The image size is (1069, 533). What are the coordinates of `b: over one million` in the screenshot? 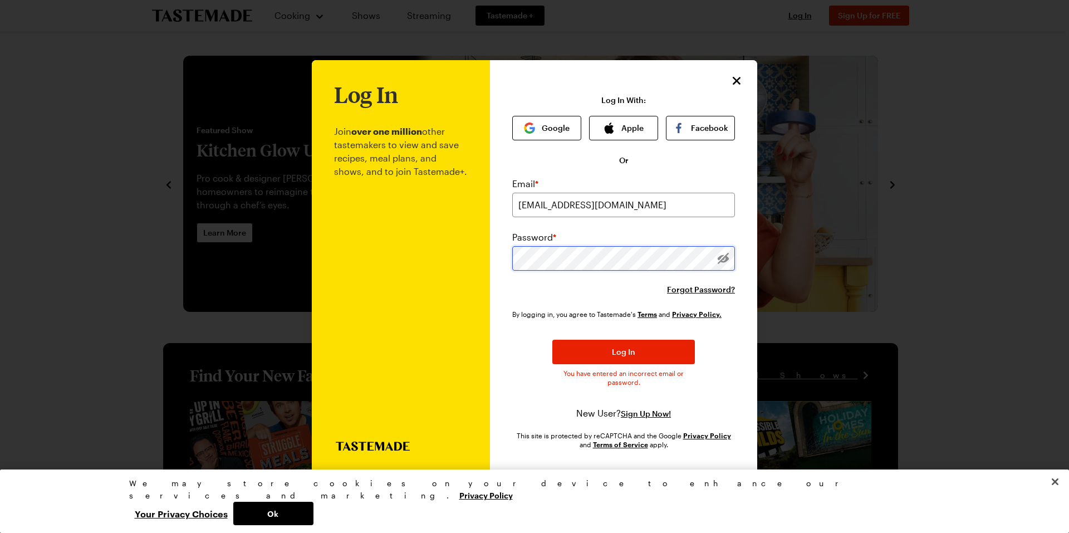 It's located at (387, 131).